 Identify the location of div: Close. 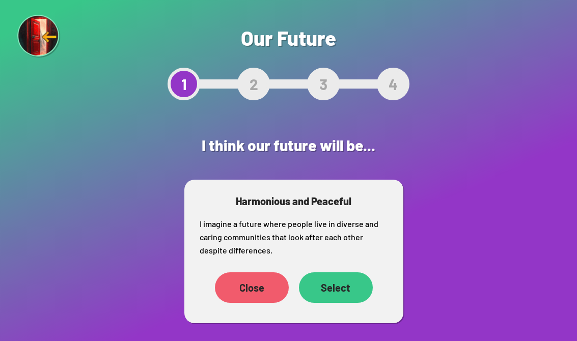
(252, 288).